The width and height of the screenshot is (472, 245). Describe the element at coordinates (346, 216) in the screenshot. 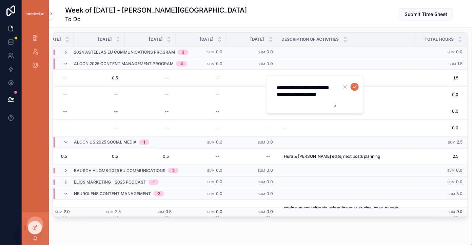

I see `span: setting up new airtable, migrating over original base, general project management, airtable meeti...` at that location.